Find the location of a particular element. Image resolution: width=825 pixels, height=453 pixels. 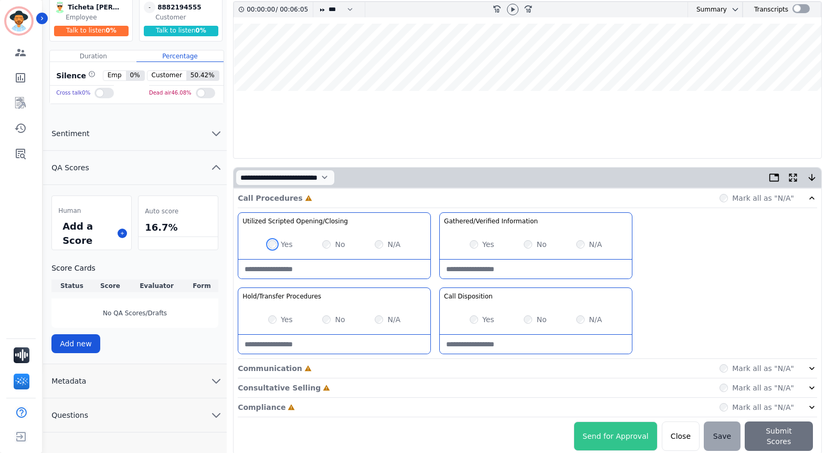

div: Customer is located at coordinates (187, 17).